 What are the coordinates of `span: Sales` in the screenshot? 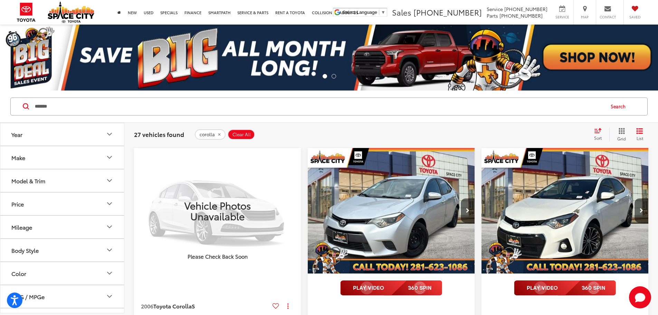 It's located at (402, 12).